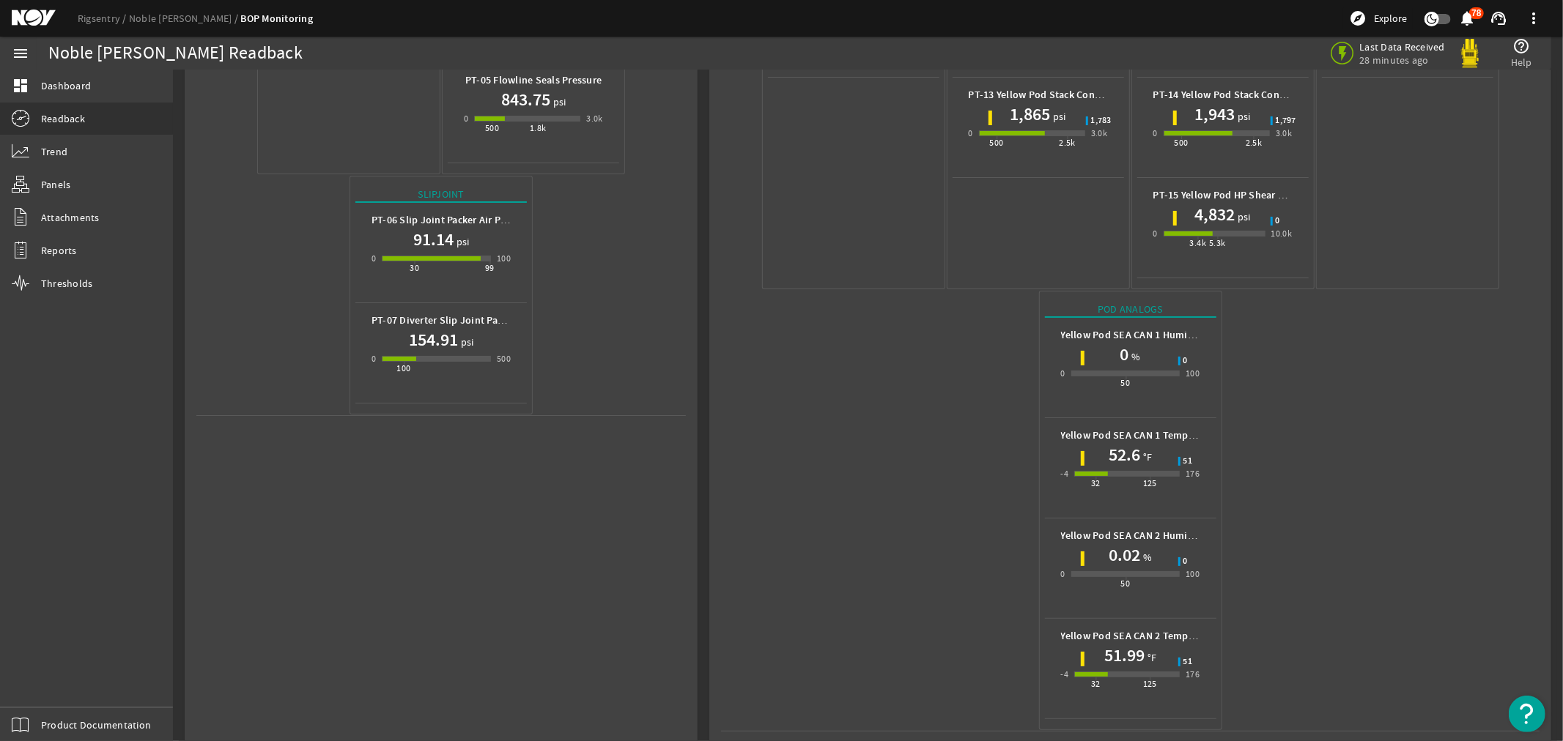 Image resolution: width=1563 pixels, height=741 pixels. I want to click on span: Attachments, so click(70, 218).